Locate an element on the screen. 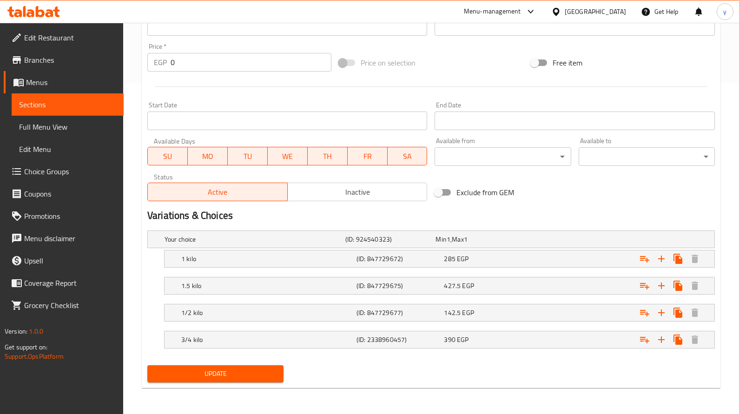  span: FR is located at coordinates (367, 156).